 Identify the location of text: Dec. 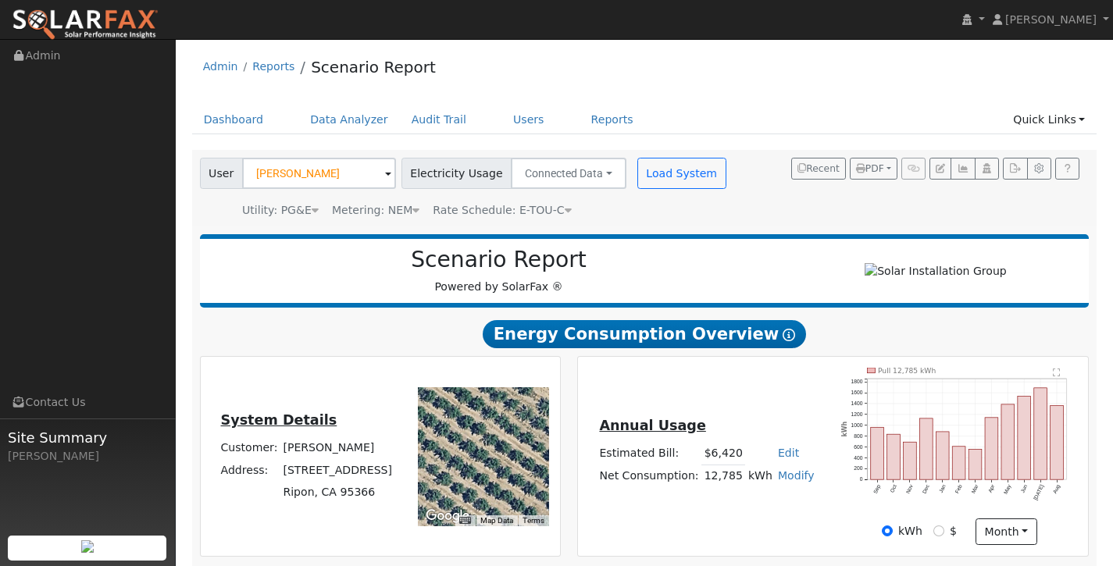
(926, 489).